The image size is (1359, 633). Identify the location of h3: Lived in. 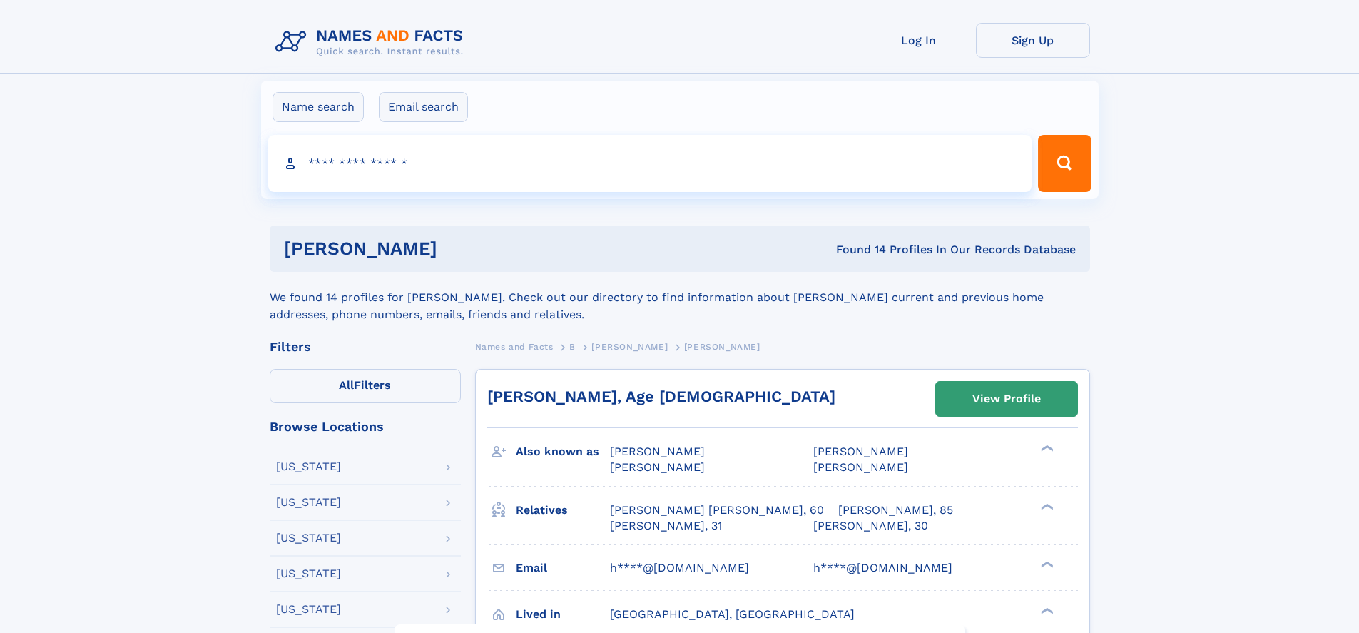
(563, 614).